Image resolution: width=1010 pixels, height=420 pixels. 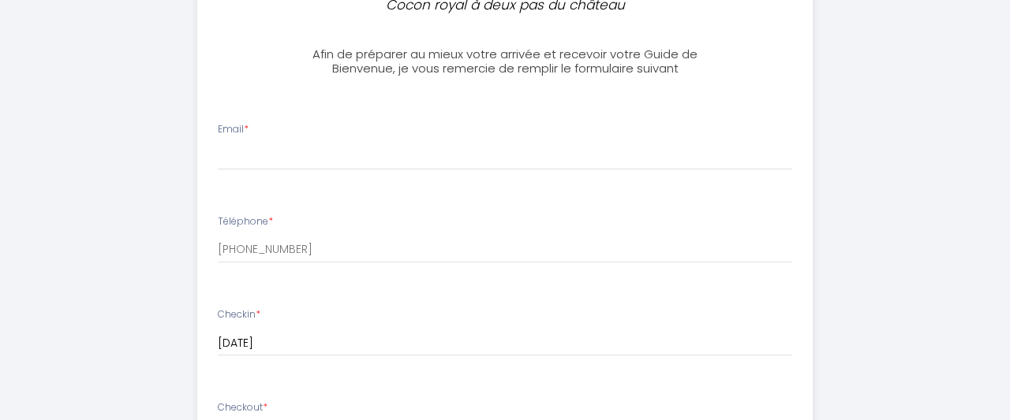 I want to click on label: Email, so click(x=233, y=129).